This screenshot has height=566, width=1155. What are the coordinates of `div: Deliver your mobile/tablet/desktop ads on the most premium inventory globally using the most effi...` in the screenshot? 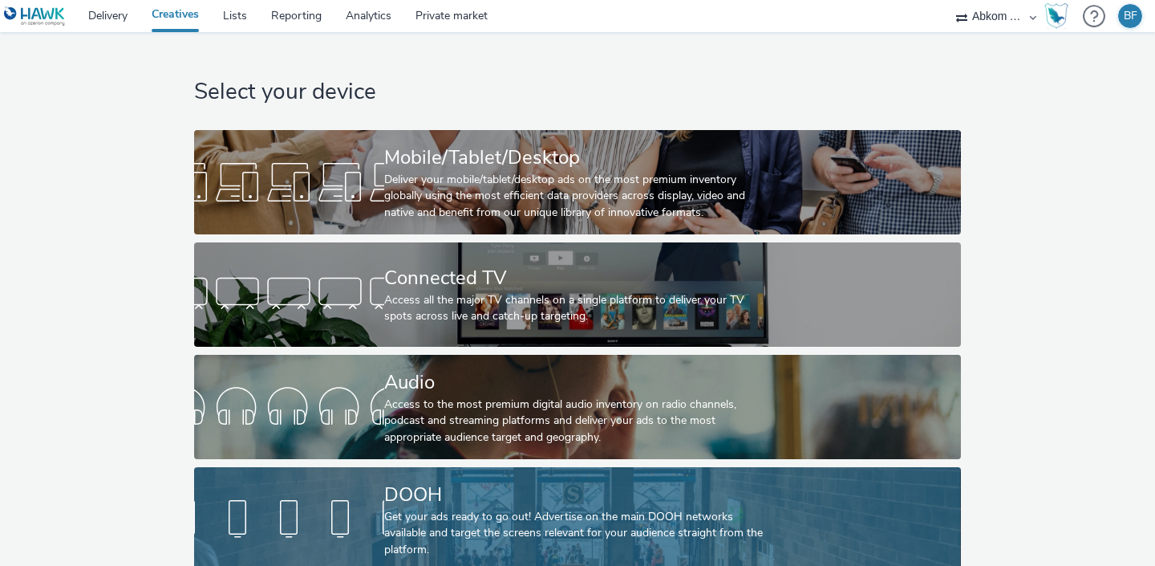 It's located at (574, 196).